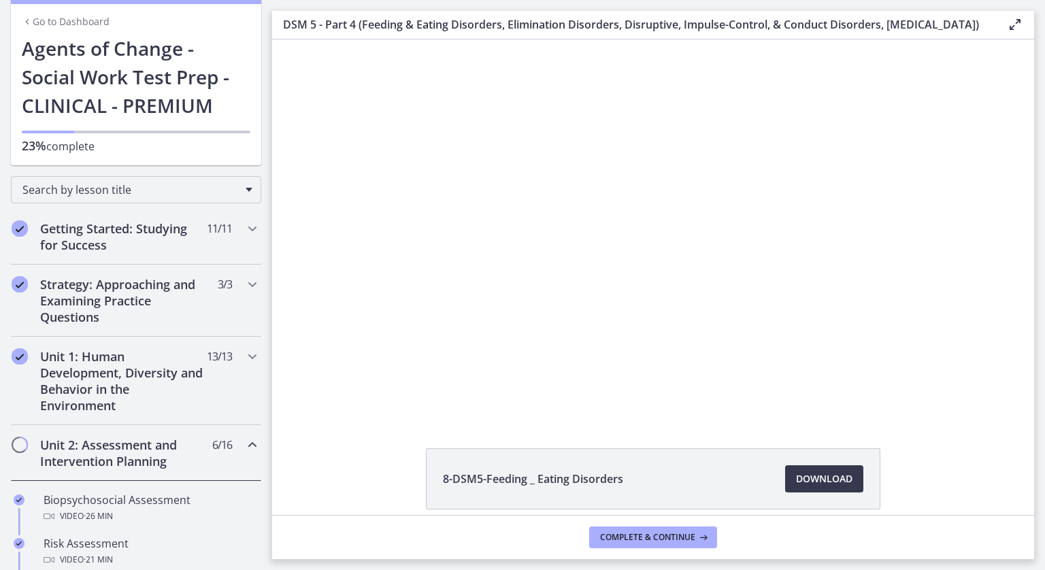  Describe the element at coordinates (123, 381) in the screenshot. I see `h2: Unit 1: Human Development, Diversity and Behavior in the Environment` at that location.